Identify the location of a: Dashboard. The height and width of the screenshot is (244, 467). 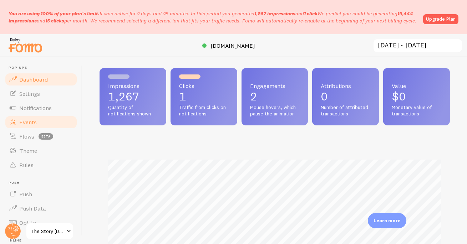
(41, 79).